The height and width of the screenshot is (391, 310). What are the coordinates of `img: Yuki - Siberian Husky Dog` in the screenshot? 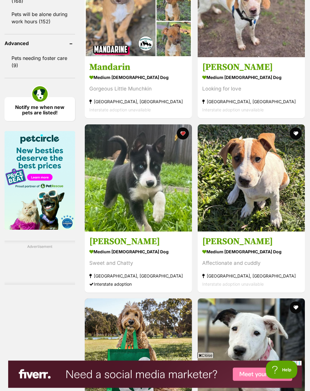 It's located at (138, 178).